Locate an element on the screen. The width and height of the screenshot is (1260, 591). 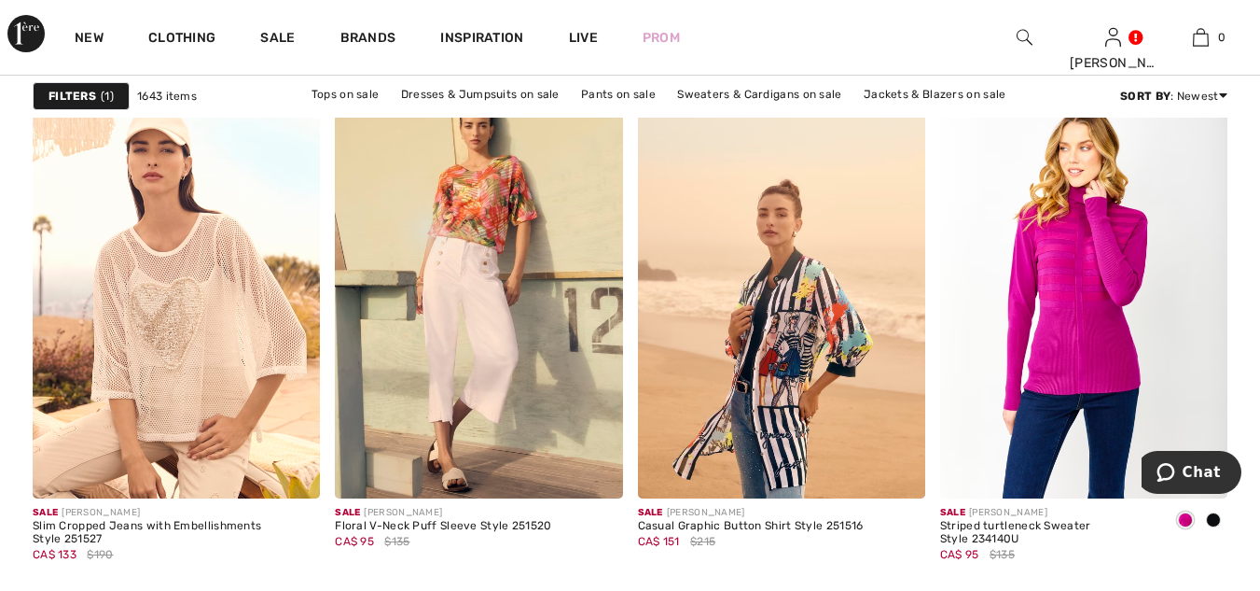
a: Sale is located at coordinates (277, 39).